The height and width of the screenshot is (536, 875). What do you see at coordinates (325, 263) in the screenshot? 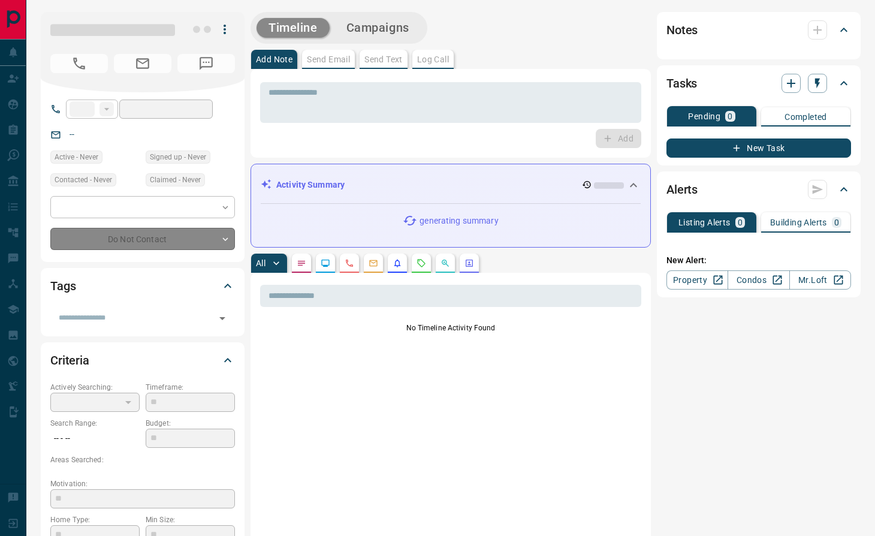
I see `svg: Lead Browsing Activity` at bounding box center [325, 263].